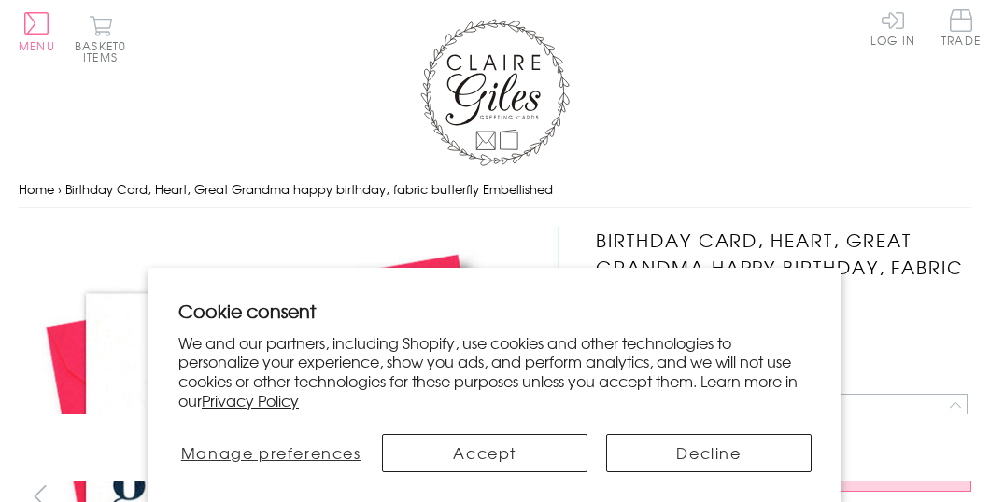  What do you see at coordinates (783, 267) in the screenshot?
I see `h1: Birthday Card, Heart, Great Grandma happy birthday, fabric butterfly Embellished` at bounding box center [783, 267].